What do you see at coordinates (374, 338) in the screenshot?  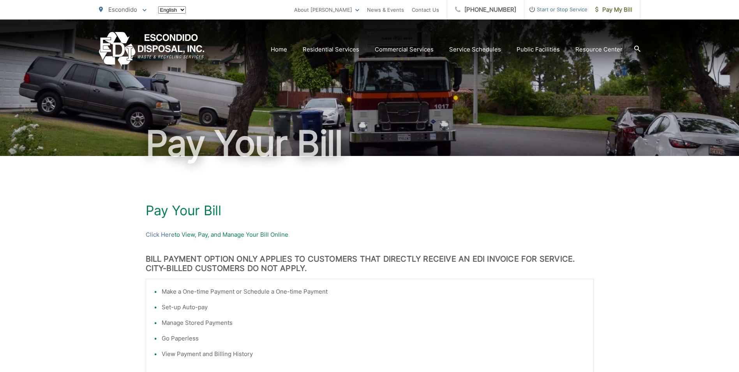 I see `li: Go Paperless` at bounding box center [374, 338].